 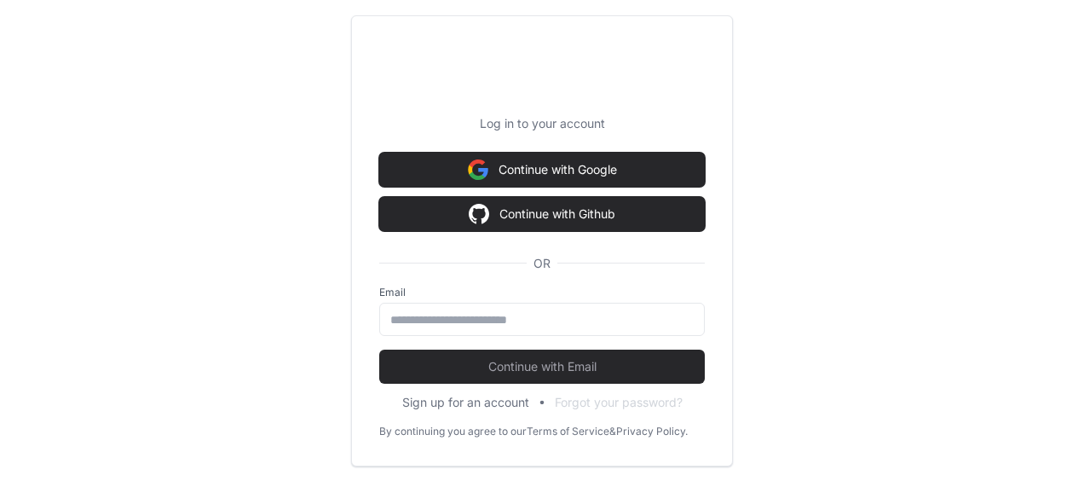 I want to click on span: OR, so click(x=542, y=263).